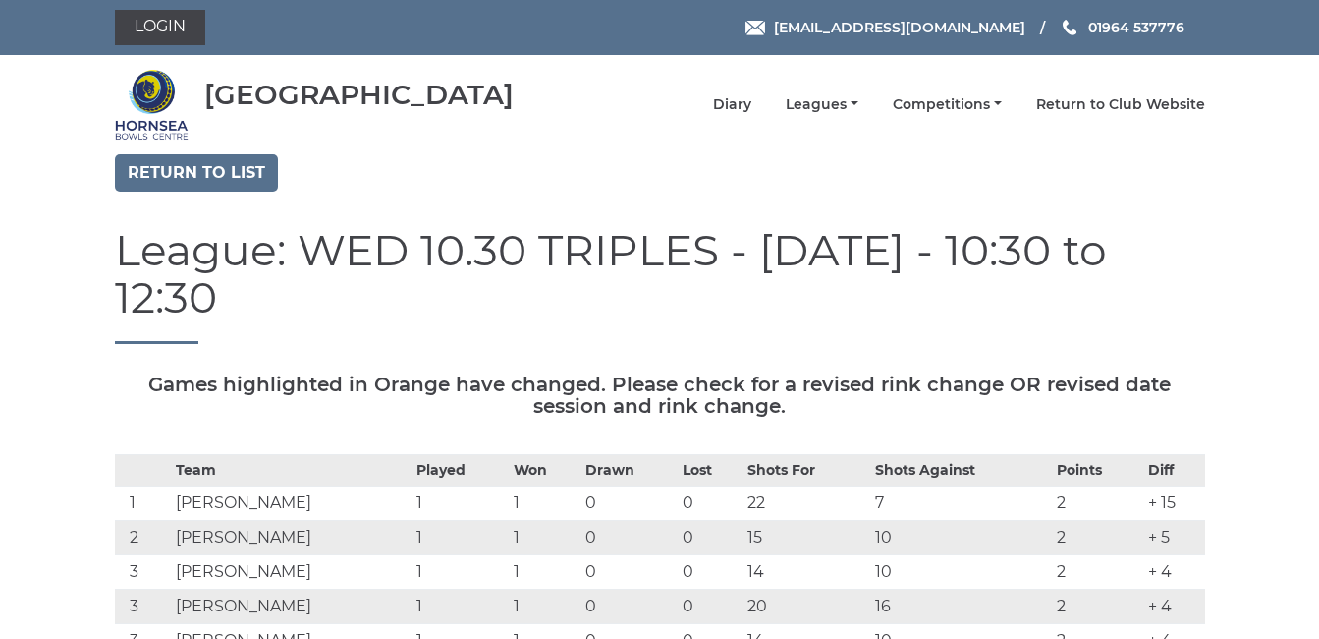 This screenshot has height=639, width=1319. What do you see at coordinates (544, 470) in the screenshot?
I see `th: Won` at bounding box center [544, 470].